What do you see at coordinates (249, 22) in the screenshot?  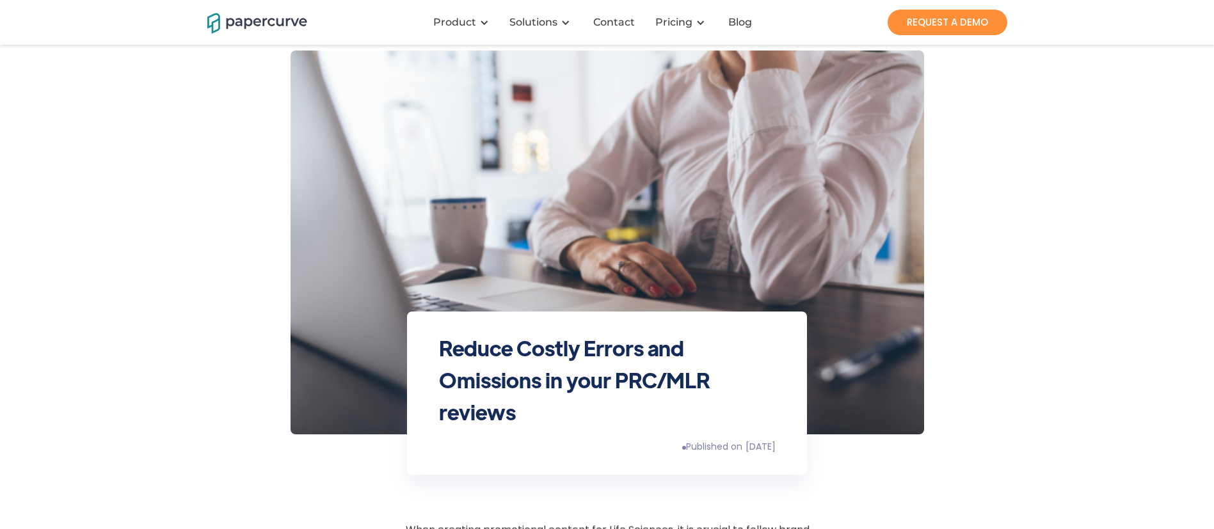 I see `a: home` at bounding box center [249, 22].